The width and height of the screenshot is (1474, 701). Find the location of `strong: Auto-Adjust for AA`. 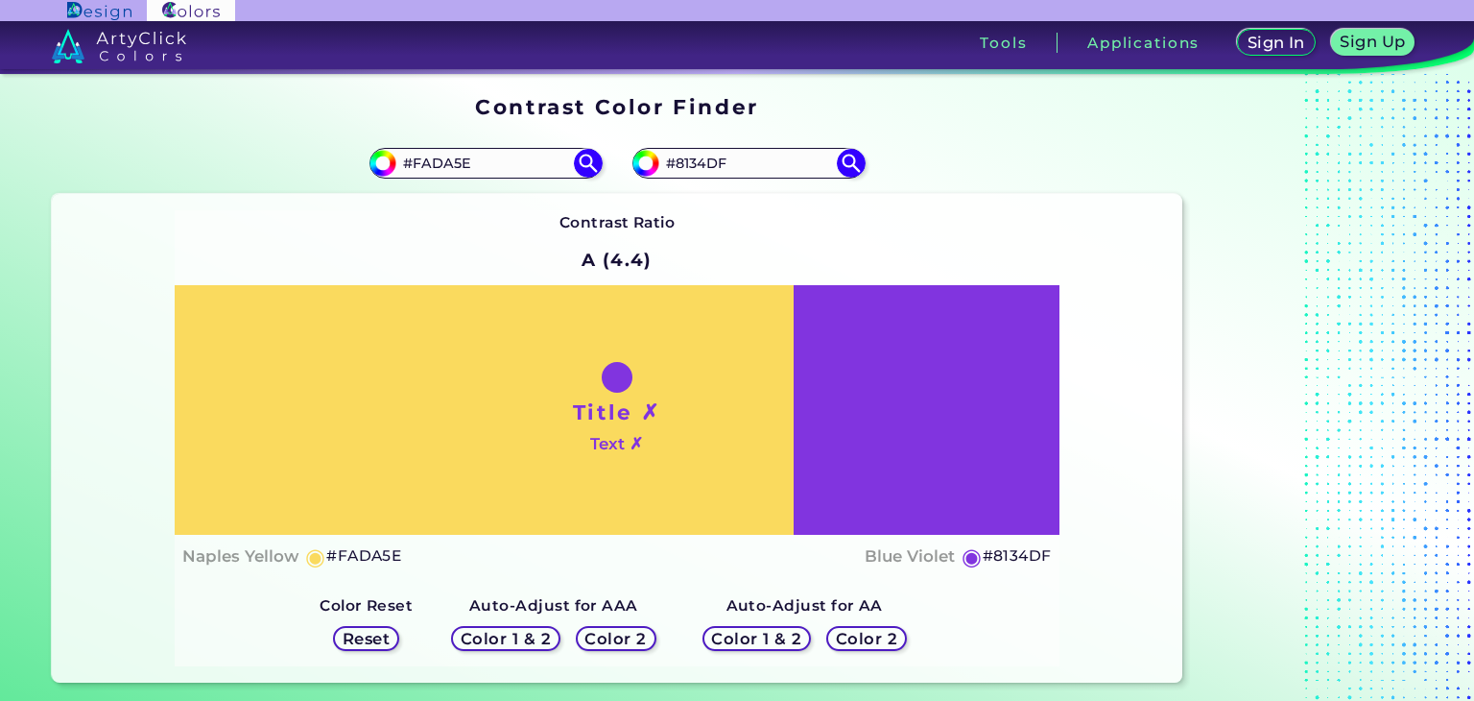

strong: Auto-Adjust for AA is located at coordinates (804, 605).